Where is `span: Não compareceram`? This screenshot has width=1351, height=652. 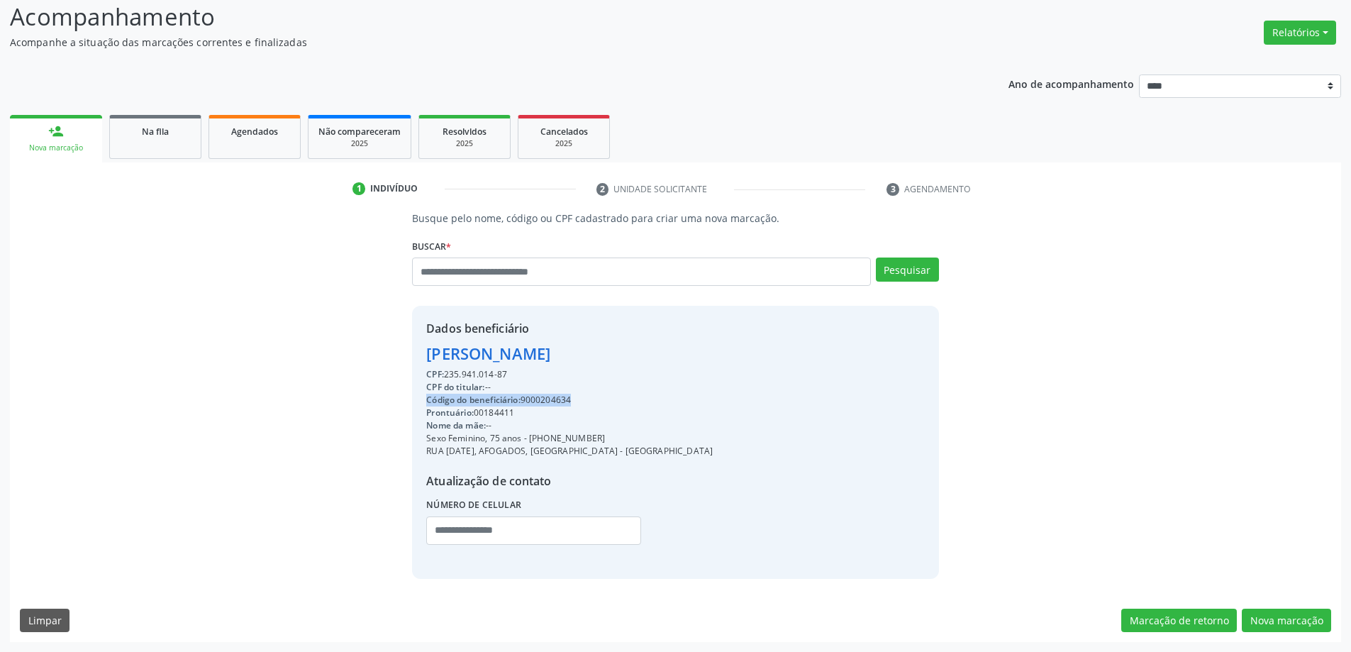 span: Não compareceram is located at coordinates (360, 131).